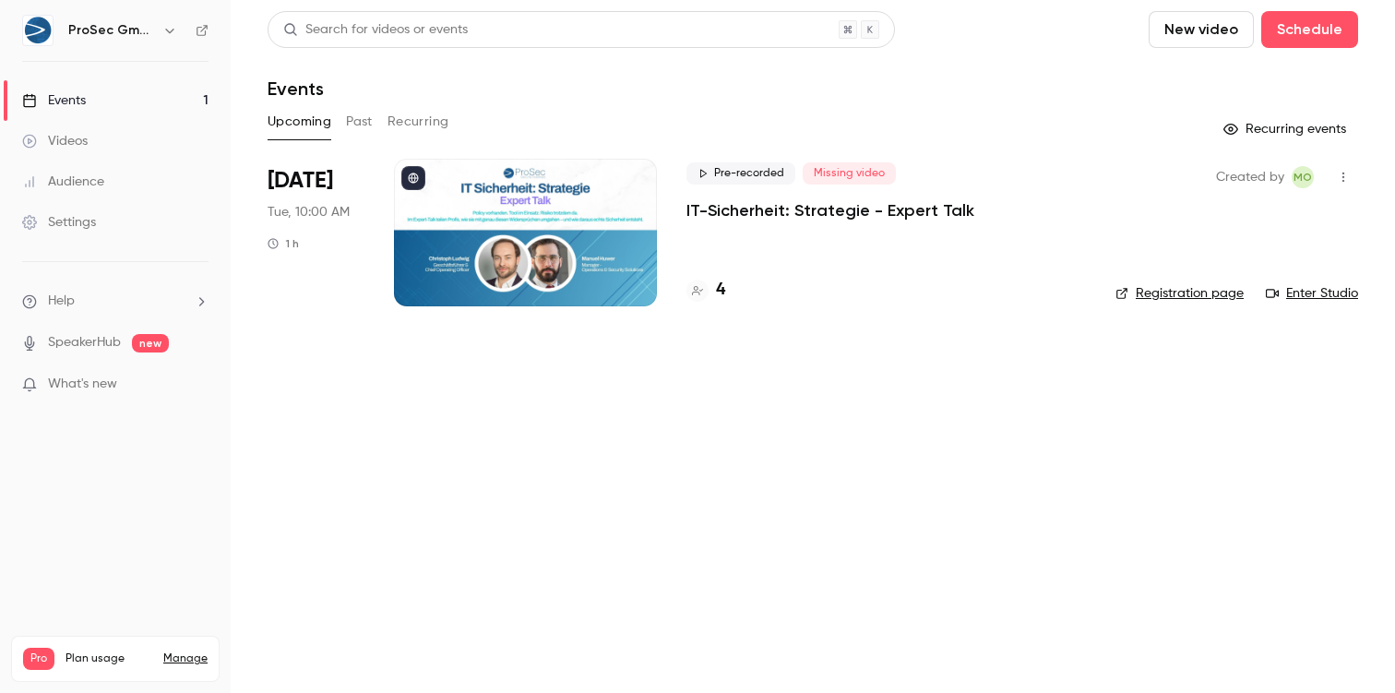 This screenshot has height=693, width=1395. What do you see at coordinates (1250, 177) in the screenshot?
I see `span: Created by` at bounding box center [1250, 177].